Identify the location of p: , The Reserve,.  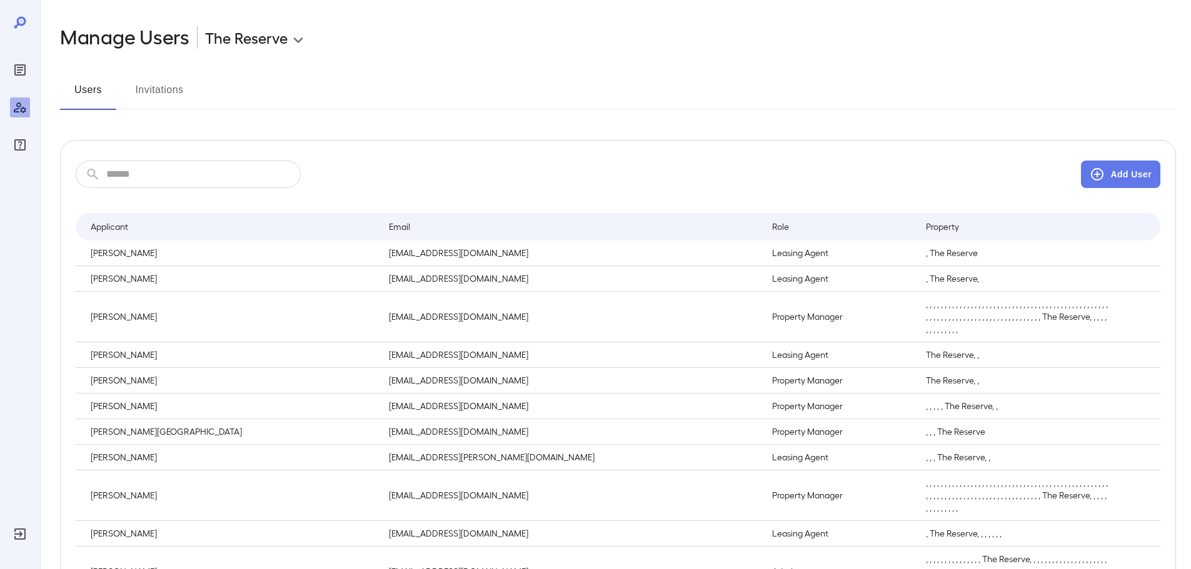
(1016, 279).